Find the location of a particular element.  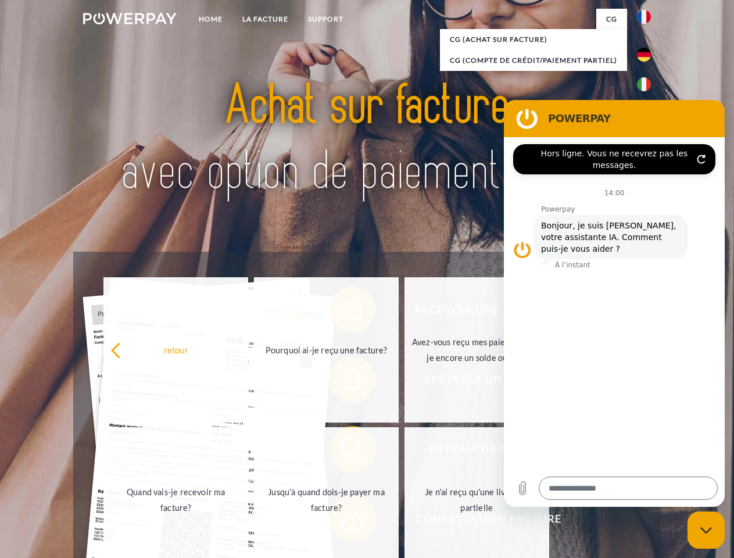

a: Support is located at coordinates (325, 19).